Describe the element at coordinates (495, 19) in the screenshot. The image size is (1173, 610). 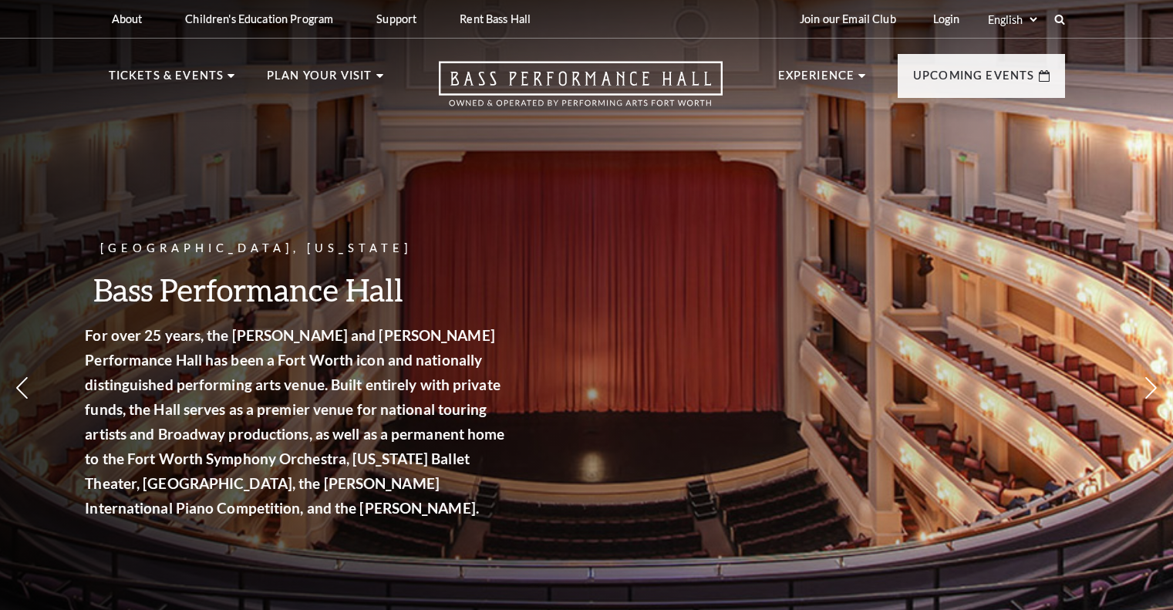
I see `p: Rent Bass Hall` at that location.